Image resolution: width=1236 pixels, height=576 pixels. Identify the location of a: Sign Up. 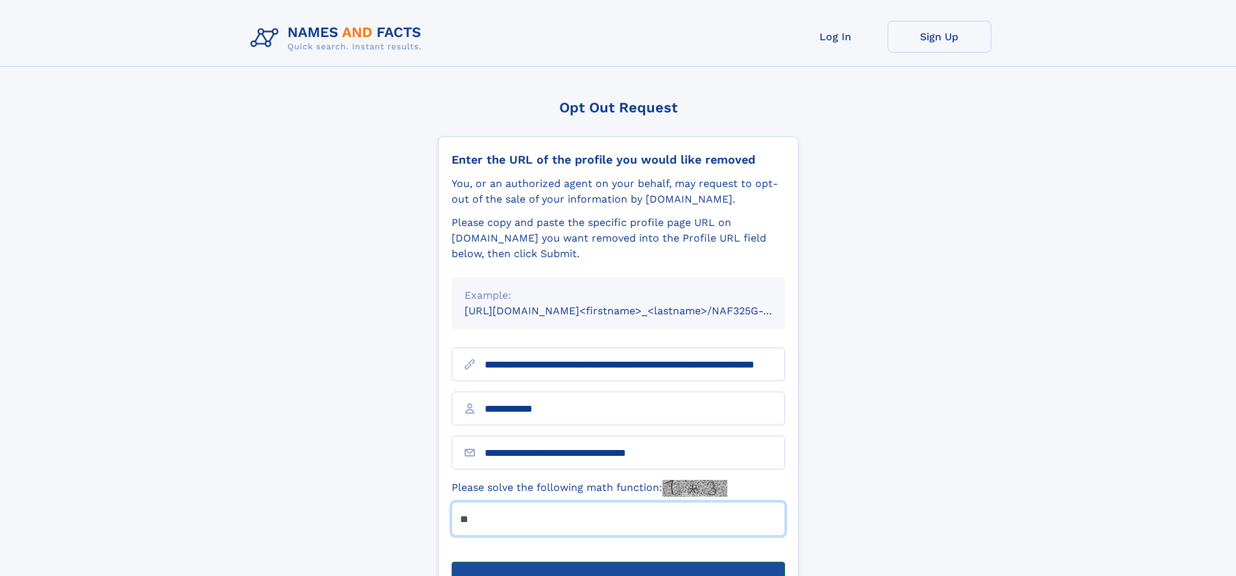
(940, 36).